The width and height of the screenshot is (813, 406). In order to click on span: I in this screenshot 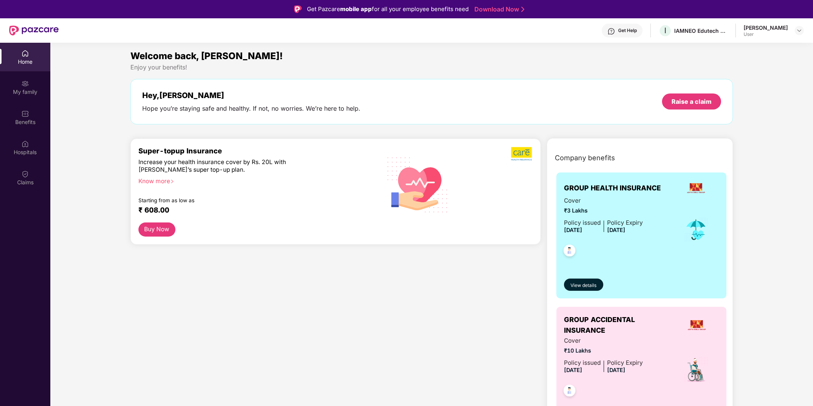, I will do `click(665, 31)`.